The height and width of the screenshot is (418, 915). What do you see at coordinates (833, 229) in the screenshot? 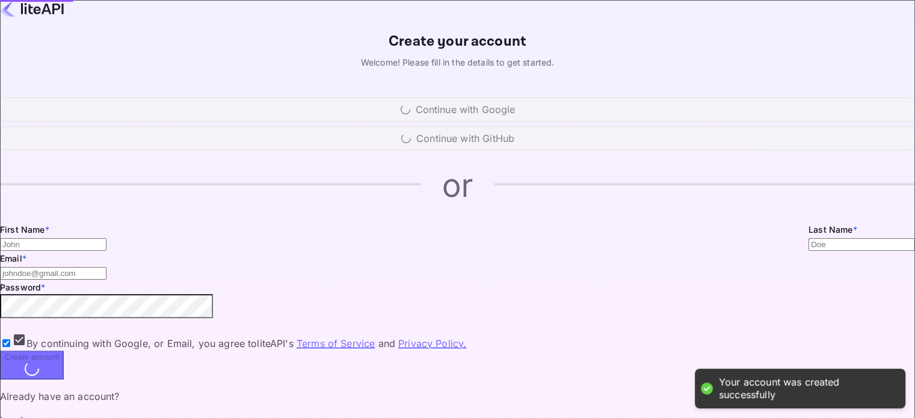
I see `label: Last Name` at bounding box center [833, 229].